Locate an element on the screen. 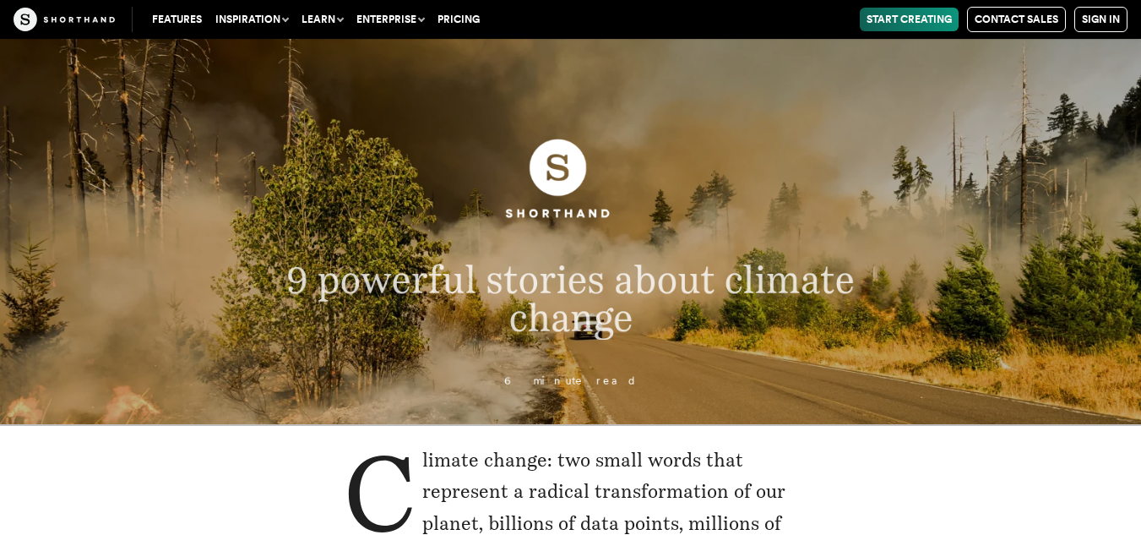 This screenshot has height=535, width=1141. a: Sign in is located at coordinates (1101, 19).